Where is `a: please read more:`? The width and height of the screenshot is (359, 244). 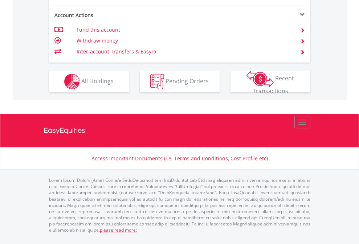
a: please read more: is located at coordinates (118, 229).